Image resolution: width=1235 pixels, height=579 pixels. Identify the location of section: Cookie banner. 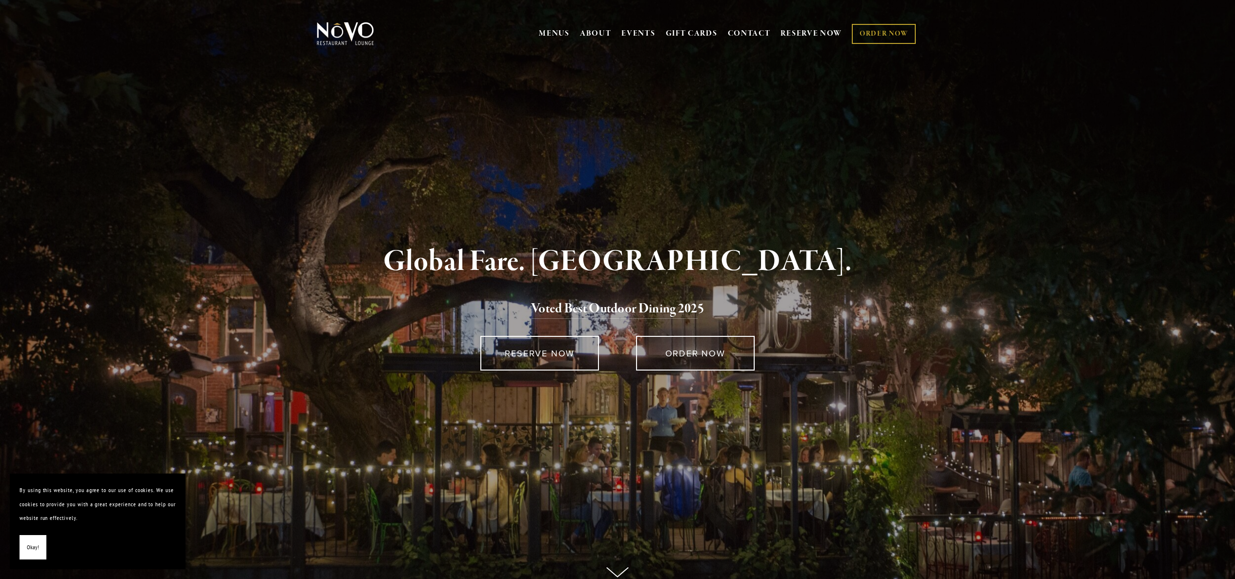
(98, 521).